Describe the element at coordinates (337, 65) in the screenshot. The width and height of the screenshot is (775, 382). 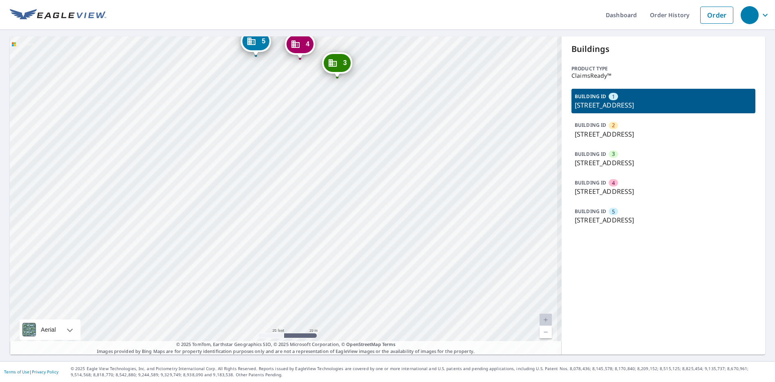
I see `div: Dropped pin, building 3, Commercial property, 692 County Road 189 Gainesville, TX 76240` at that location.